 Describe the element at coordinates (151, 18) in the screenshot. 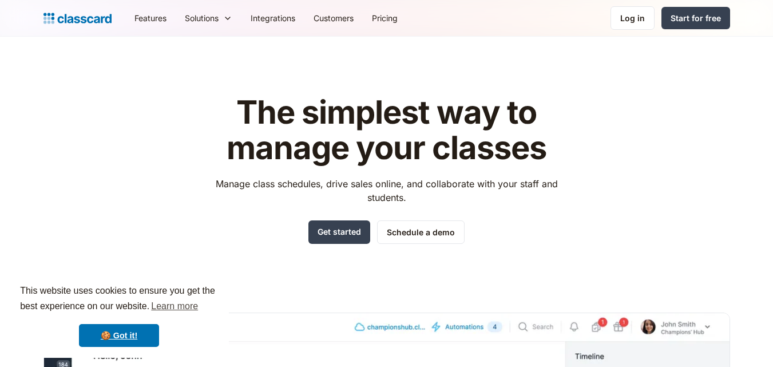

I see `a: Features` at that location.